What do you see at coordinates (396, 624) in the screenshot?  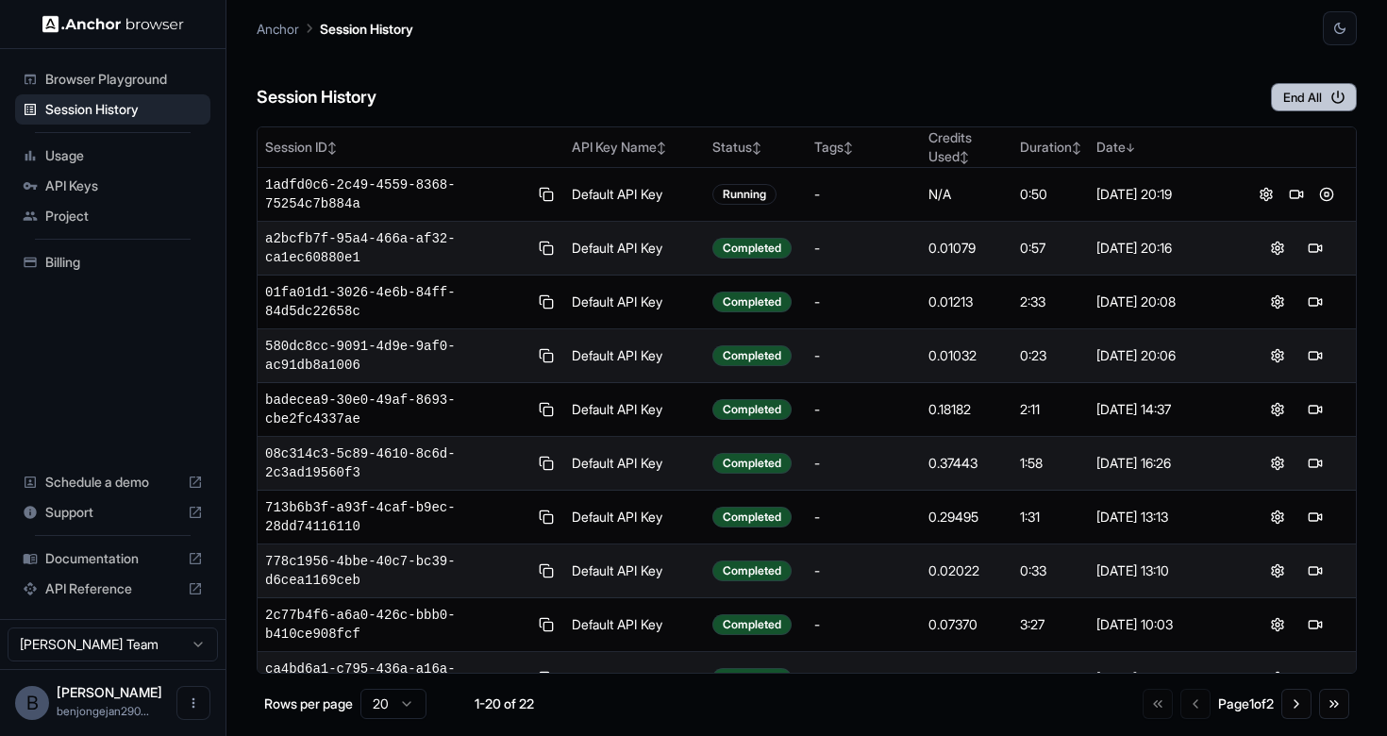 I see `span: 2c77b4f6-a6a0-426c-bbb0-b410ce908fcf` at bounding box center [396, 624].